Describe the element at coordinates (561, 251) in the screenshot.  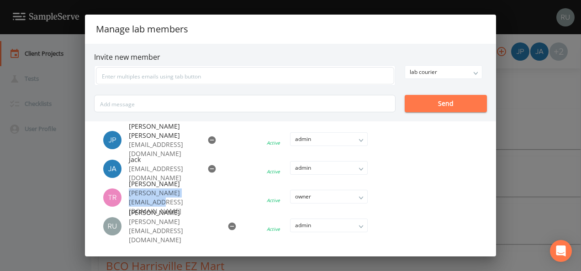
I see `div: Open Intercom Messenger` at that location.